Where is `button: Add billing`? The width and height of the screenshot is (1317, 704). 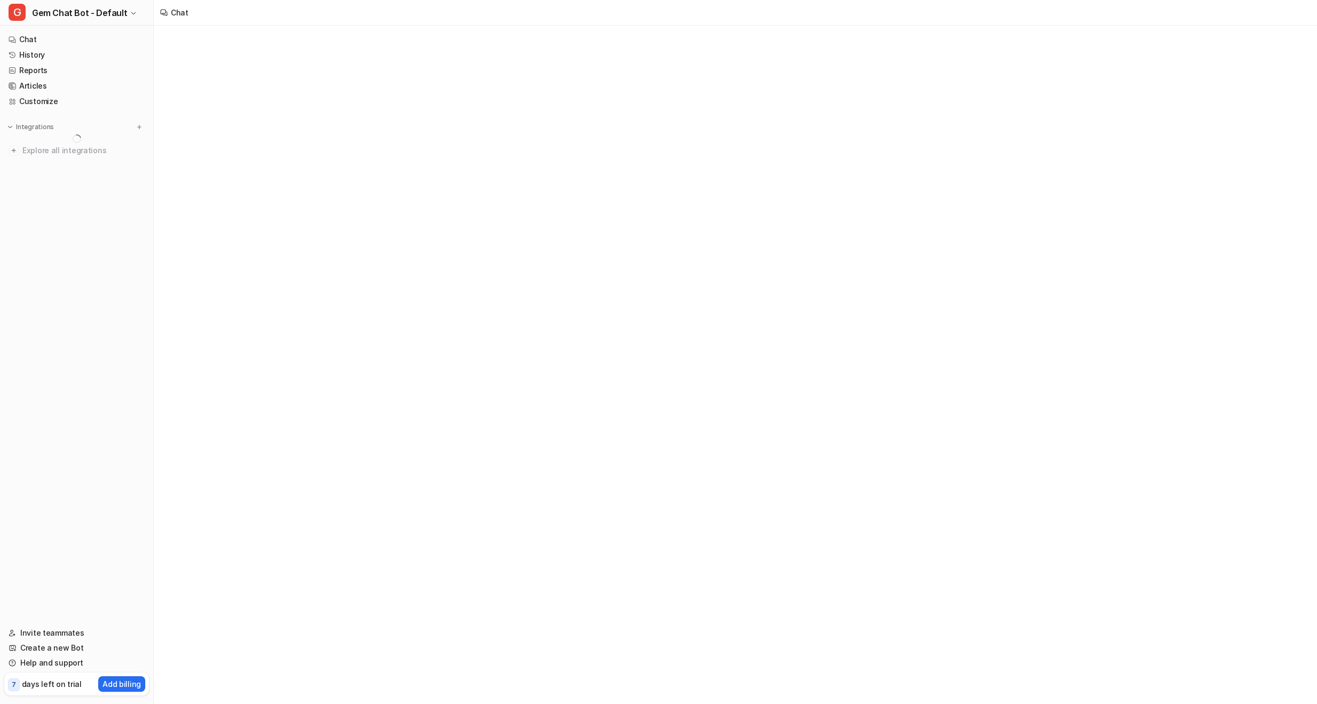
button: Add billing is located at coordinates (122, 684).